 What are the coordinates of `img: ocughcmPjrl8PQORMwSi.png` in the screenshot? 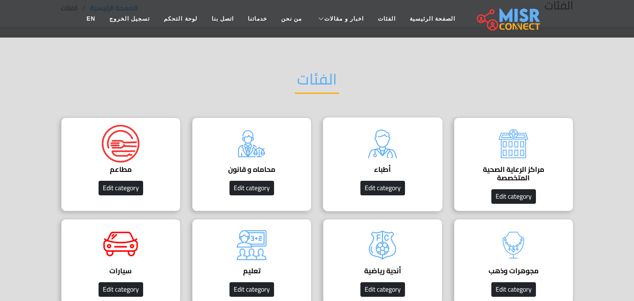 It's located at (513, 143).